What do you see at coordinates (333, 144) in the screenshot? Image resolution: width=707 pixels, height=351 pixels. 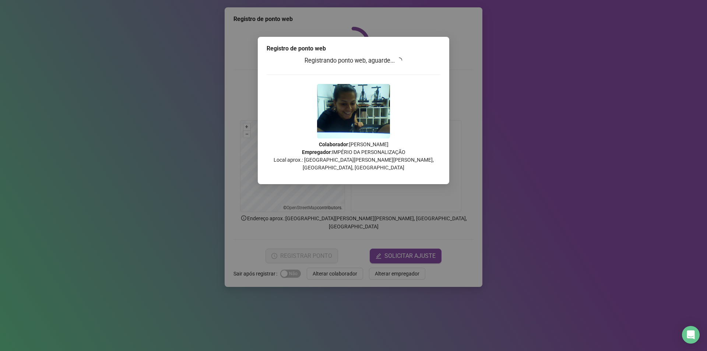 I see `strong: Colaborador` at bounding box center [333, 144].